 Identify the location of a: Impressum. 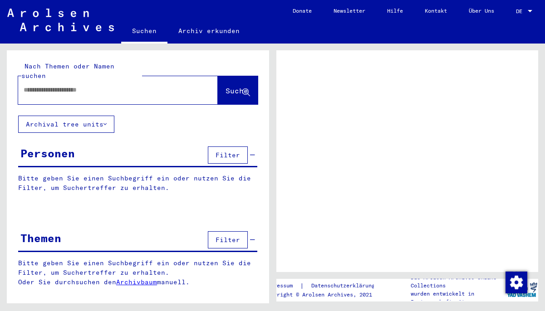
(282, 286).